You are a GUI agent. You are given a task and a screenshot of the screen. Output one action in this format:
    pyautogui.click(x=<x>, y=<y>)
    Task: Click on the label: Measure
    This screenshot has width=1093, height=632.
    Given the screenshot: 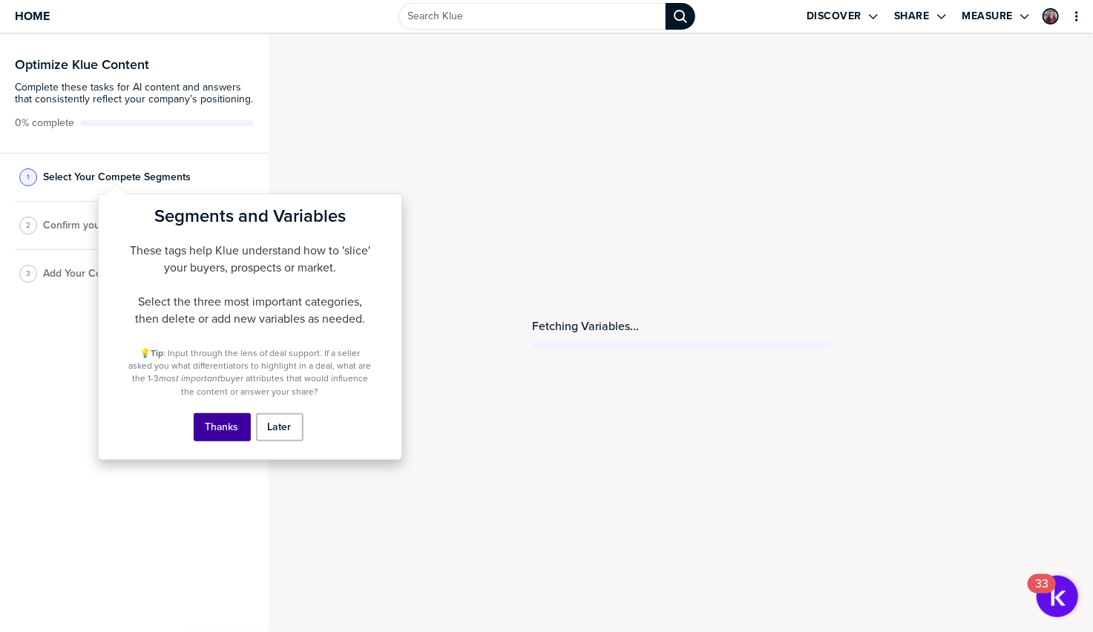 What is the action you would take?
    pyautogui.click(x=988, y=16)
    